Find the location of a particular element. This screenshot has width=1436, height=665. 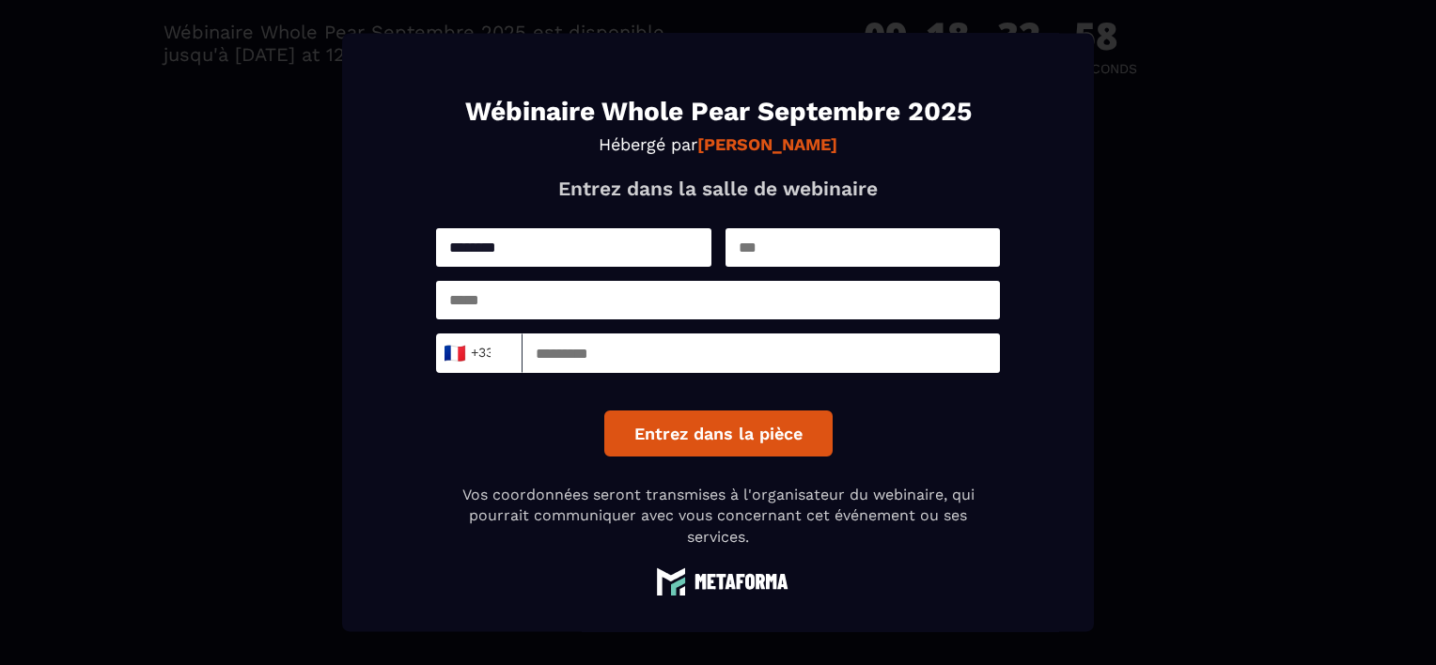

span: +33 is located at coordinates (468, 353).